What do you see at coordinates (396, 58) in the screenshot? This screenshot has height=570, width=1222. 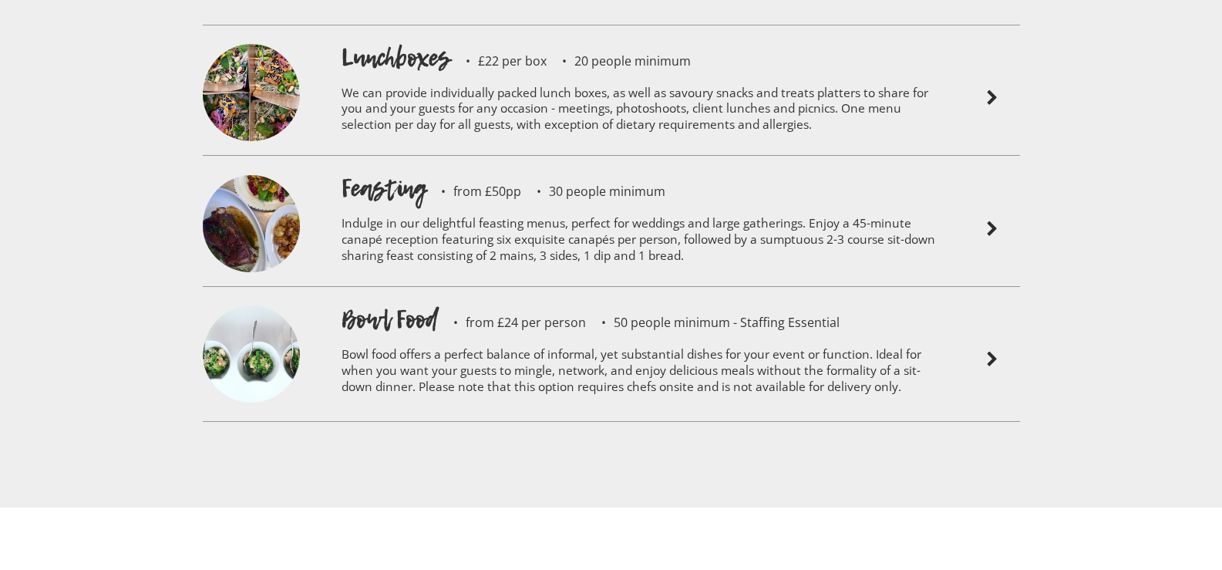 I see `h1: Lunchboxes` at bounding box center [396, 58].